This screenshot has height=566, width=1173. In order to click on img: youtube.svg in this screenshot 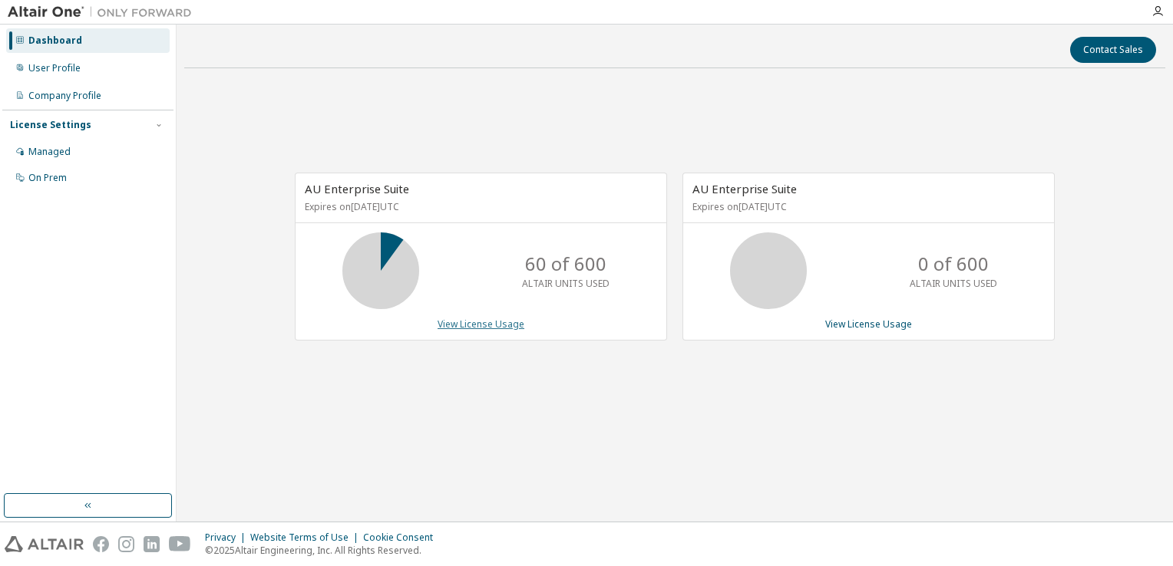, I will do `click(180, 544)`.